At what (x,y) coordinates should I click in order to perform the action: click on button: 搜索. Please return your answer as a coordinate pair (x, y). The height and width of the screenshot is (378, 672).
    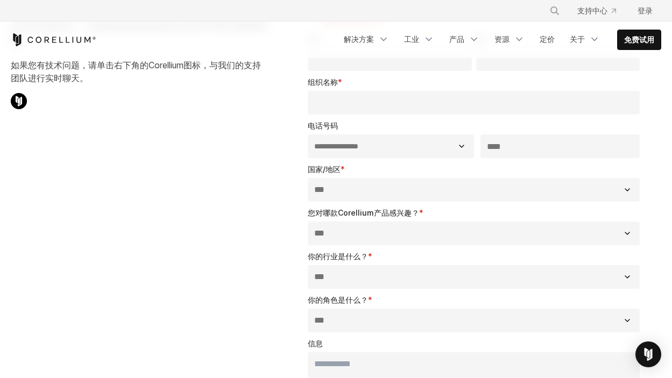
    Looking at the image, I should click on (554, 11).